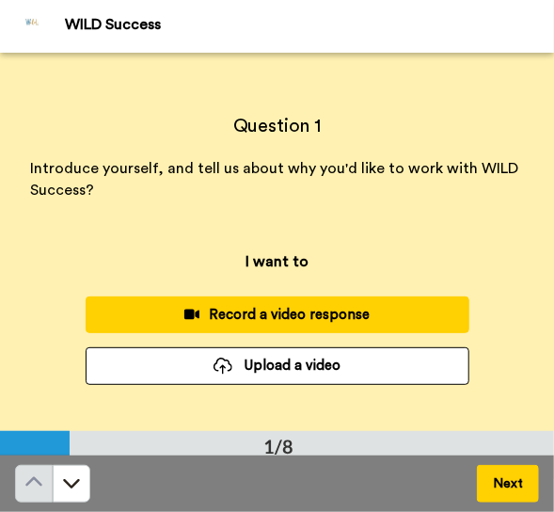 Image resolution: width=554 pixels, height=512 pixels. Describe the element at coordinates (277, 126) in the screenshot. I see `h4: Question 1` at that location.